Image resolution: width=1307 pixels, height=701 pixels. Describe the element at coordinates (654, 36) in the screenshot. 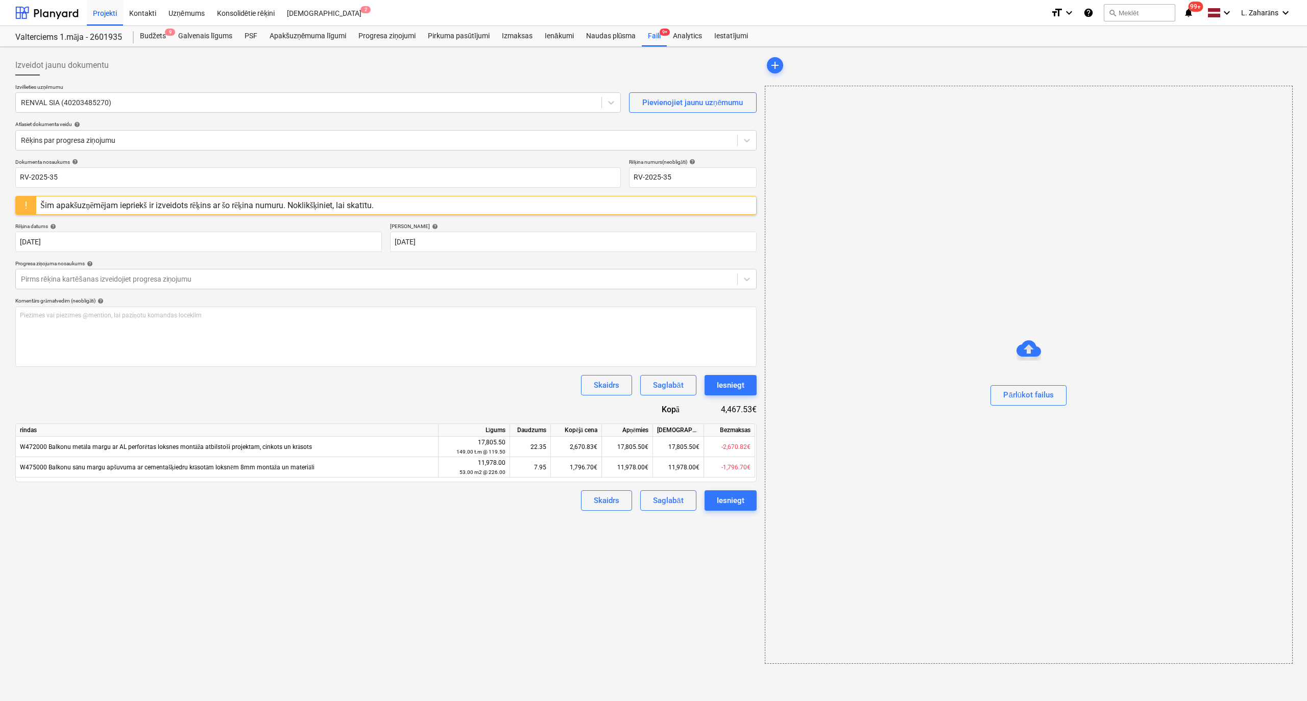

I see `div: Faili` at that location.